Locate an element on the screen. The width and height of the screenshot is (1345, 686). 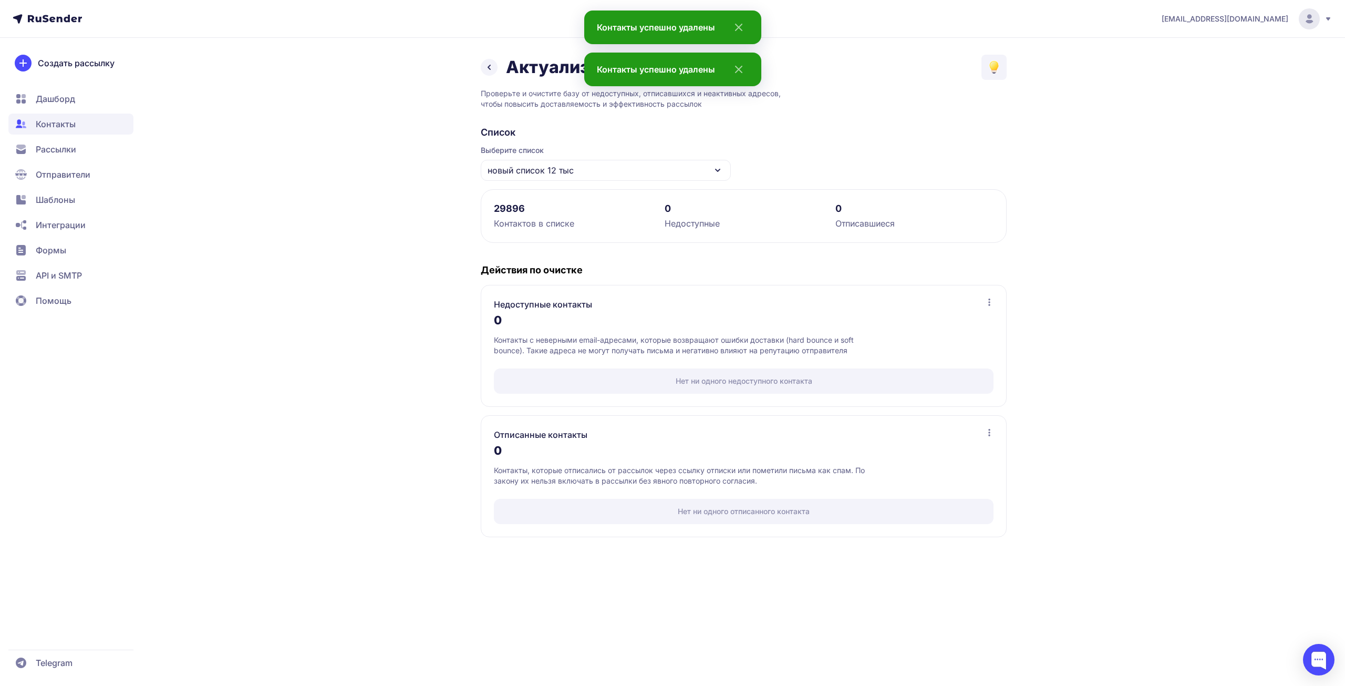
span: API и SMTP is located at coordinates (59, 275).